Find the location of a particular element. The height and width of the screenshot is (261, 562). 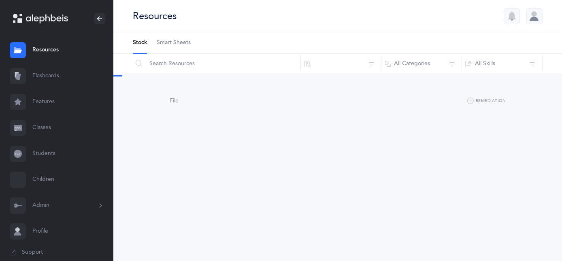

button: Remediation is located at coordinates (487, 101).